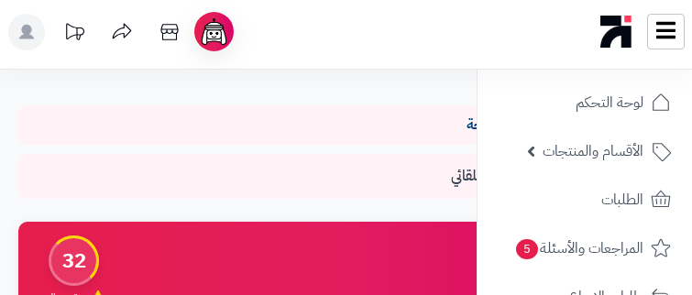 The width and height of the screenshot is (692, 295). What do you see at coordinates (346, 125) in the screenshot?
I see `p: حياكم الله ، نتمنى لكم تجارة رابحة` at bounding box center [346, 125].